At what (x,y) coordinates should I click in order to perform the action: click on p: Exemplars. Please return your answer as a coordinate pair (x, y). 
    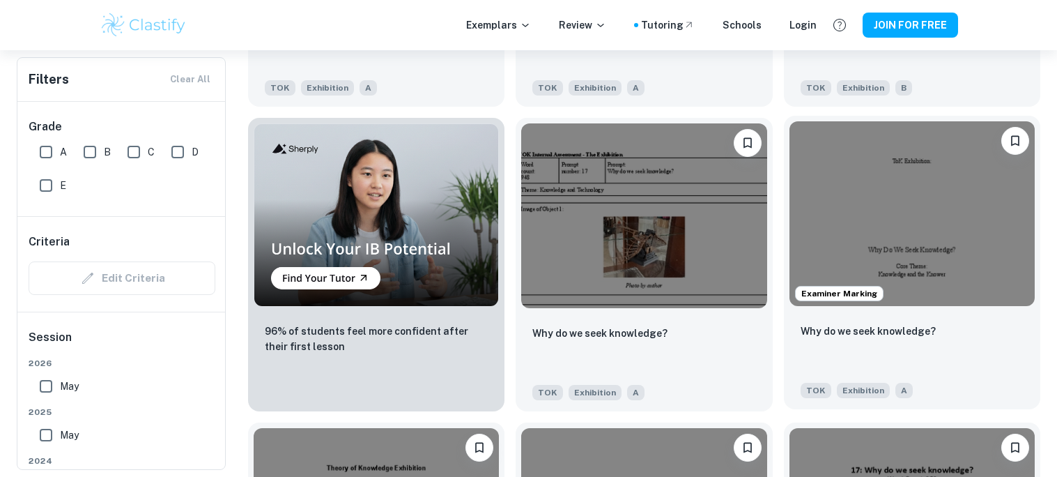
    Looking at the image, I should click on (498, 25).